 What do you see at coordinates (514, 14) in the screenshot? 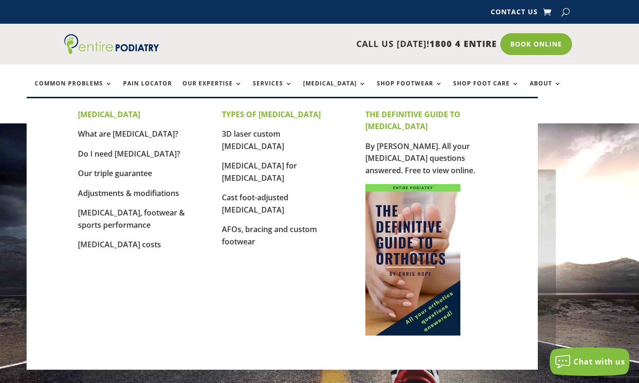
I see `a: Contact Us` at bounding box center [514, 14].